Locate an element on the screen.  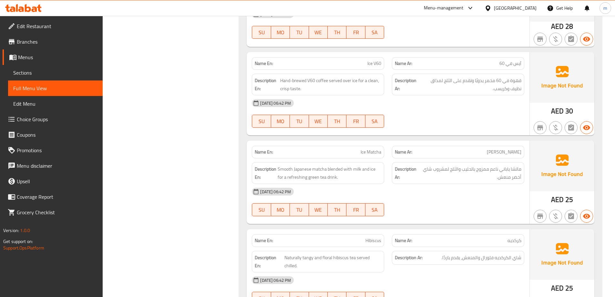
span: Naturally tangy and floral hibiscus tea served chilled. is located at coordinates (333, 261).